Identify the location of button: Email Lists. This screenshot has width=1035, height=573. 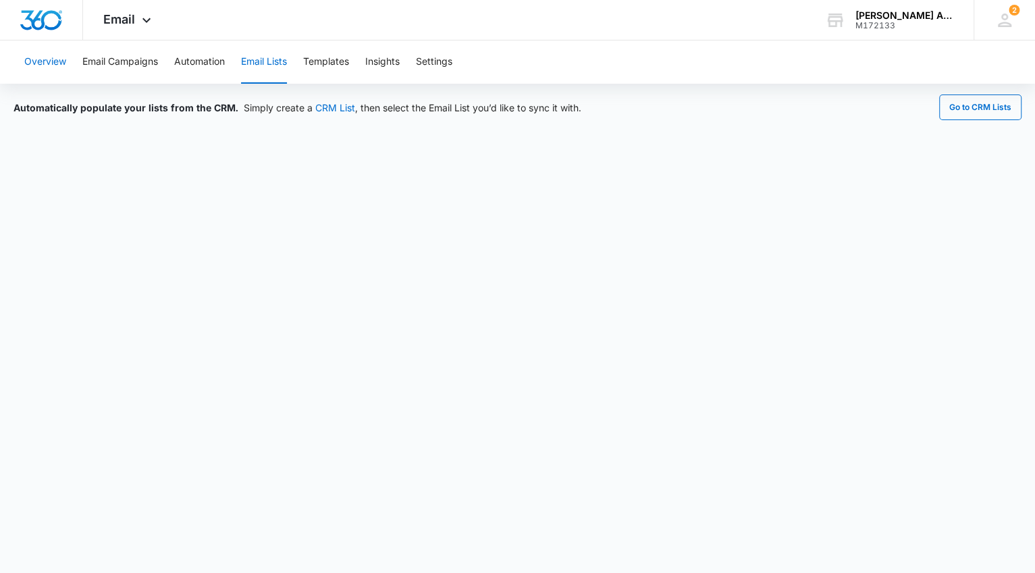
(264, 62).